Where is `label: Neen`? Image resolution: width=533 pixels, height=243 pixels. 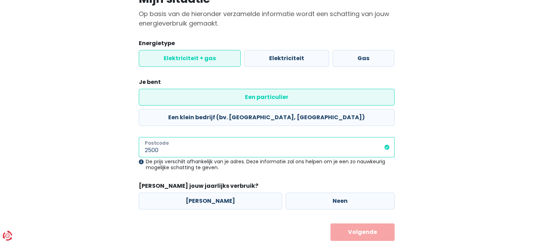 label: Neen is located at coordinates (340, 201).